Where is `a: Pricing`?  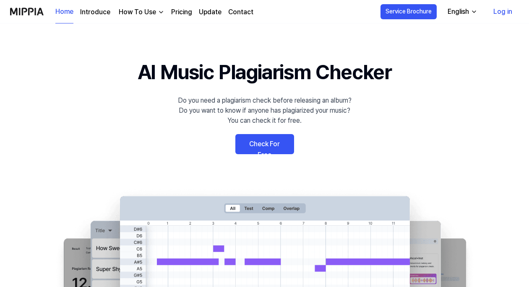 a: Pricing is located at coordinates (182, 12).